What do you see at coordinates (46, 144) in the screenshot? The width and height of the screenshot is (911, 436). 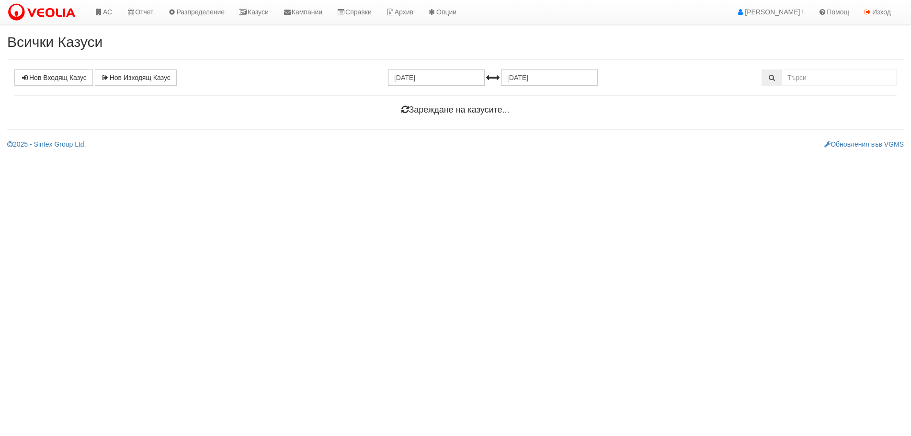 I see `a: 2025 - Sintex Group Ltd.` at bounding box center [46, 144].